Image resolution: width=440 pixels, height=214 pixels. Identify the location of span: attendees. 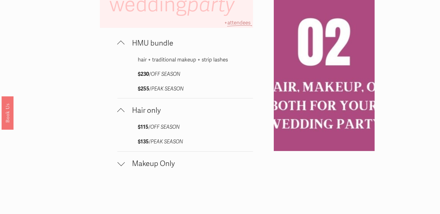
(239, 23).